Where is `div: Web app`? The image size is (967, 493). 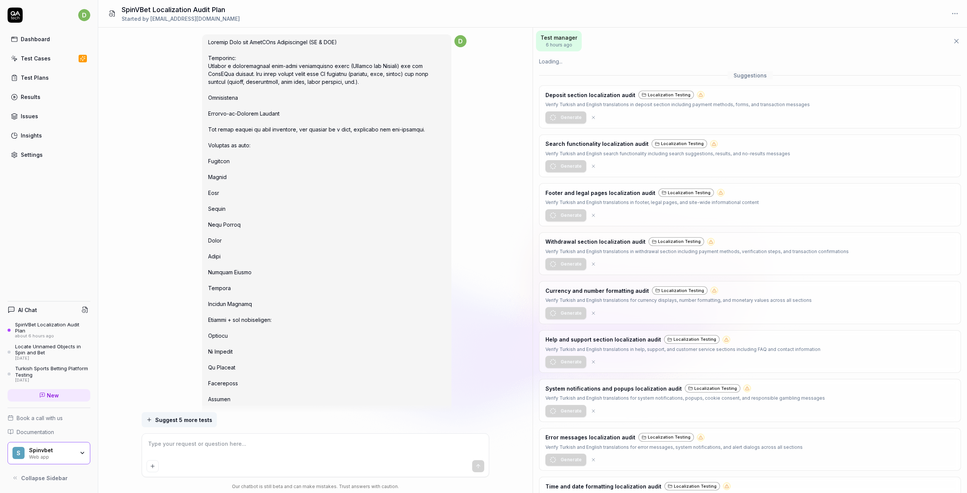
div: Web app is located at coordinates (52, 456).